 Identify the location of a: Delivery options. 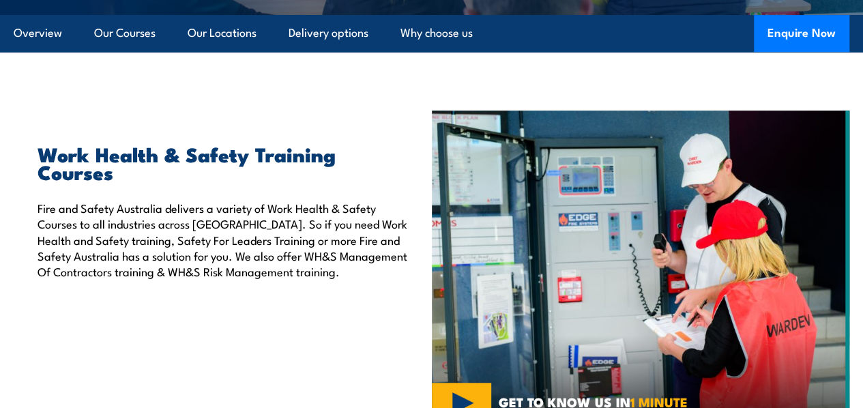
(328, 33).